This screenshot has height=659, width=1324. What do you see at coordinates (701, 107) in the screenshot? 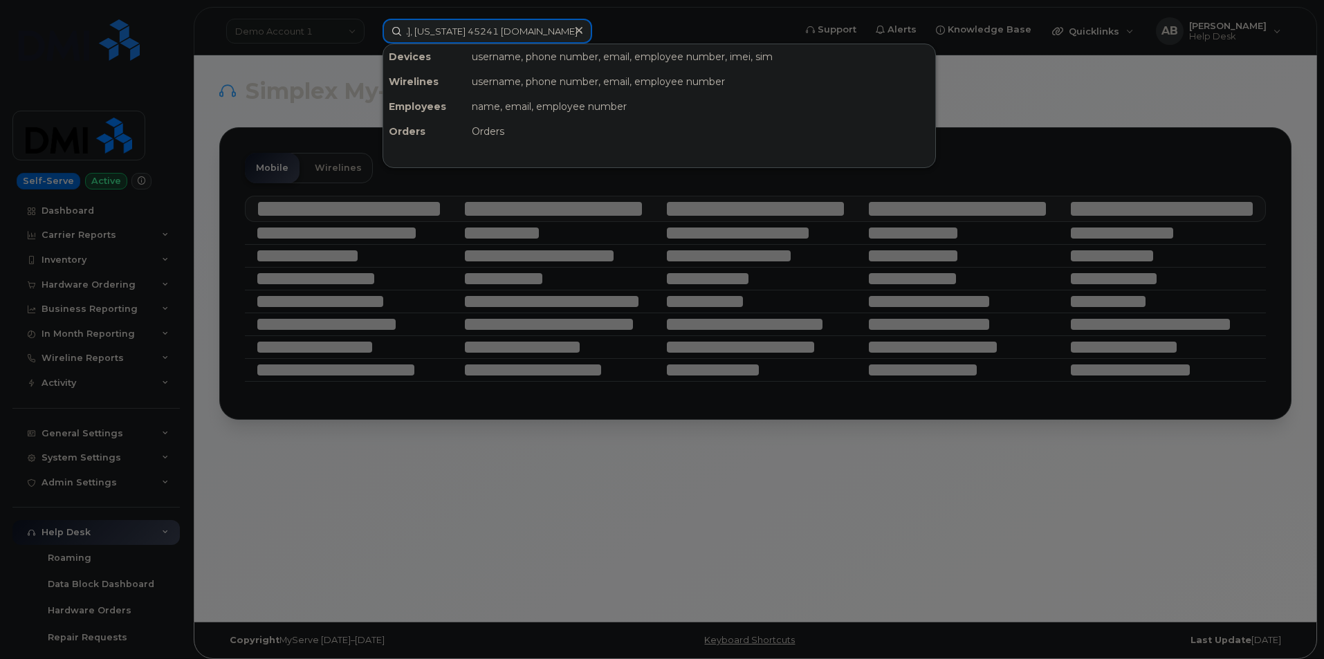
I see `div: name, email, employee number` at bounding box center [701, 107].